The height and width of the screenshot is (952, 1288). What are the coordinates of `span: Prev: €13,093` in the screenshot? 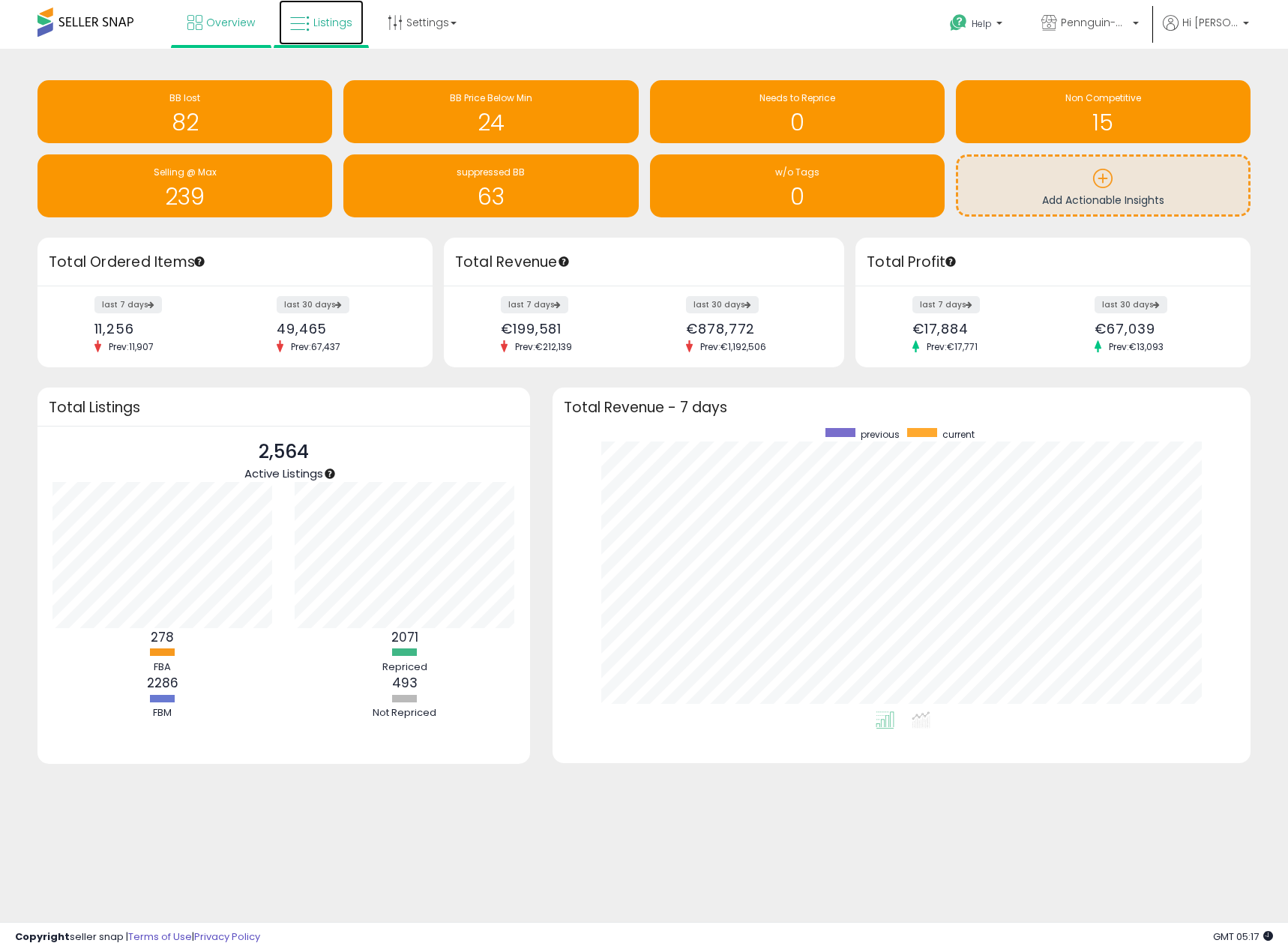 It's located at (1136, 347).